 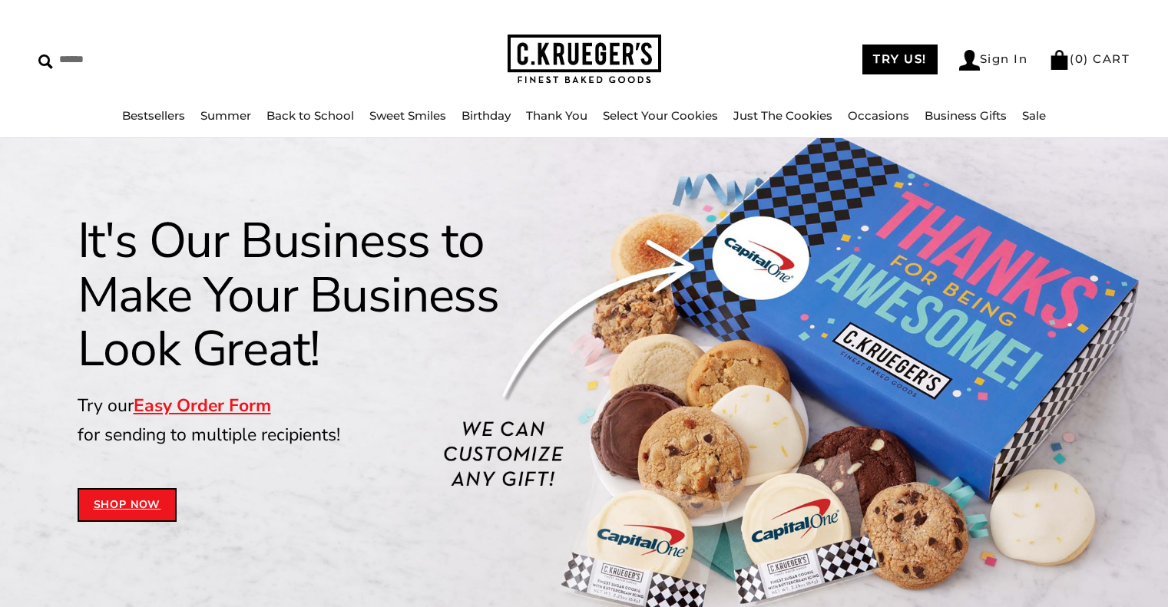 I want to click on a: Select Your Cookies, so click(x=660, y=115).